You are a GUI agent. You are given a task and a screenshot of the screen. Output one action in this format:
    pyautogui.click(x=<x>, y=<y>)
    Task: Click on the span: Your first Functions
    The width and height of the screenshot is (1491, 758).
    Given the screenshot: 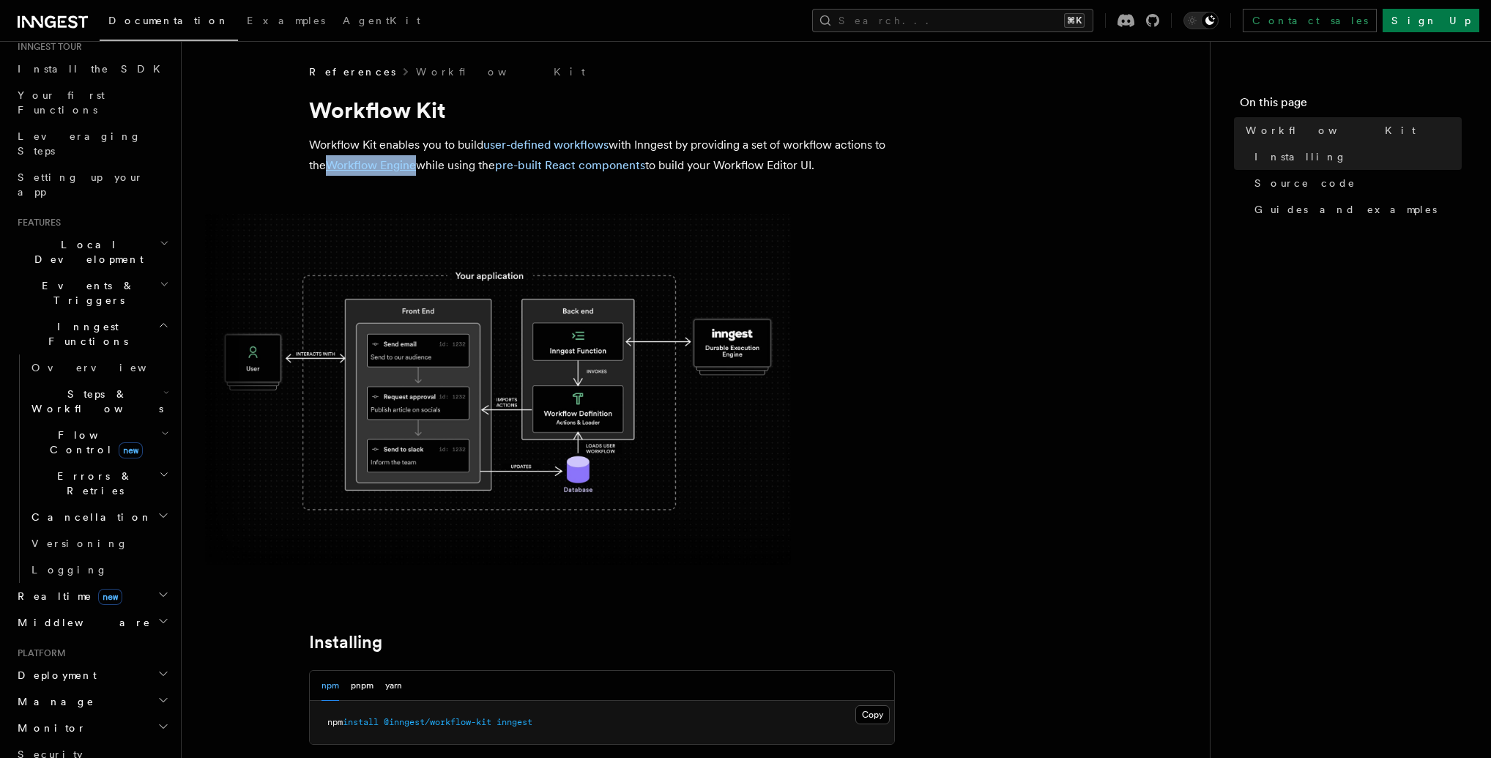 What is the action you would take?
    pyautogui.click(x=61, y=103)
    